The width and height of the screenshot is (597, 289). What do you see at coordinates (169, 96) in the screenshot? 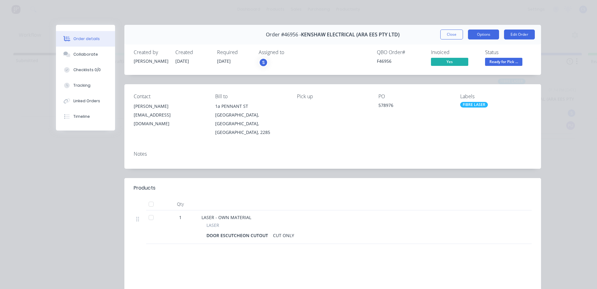
I see `div: Contact` at bounding box center [169, 96].